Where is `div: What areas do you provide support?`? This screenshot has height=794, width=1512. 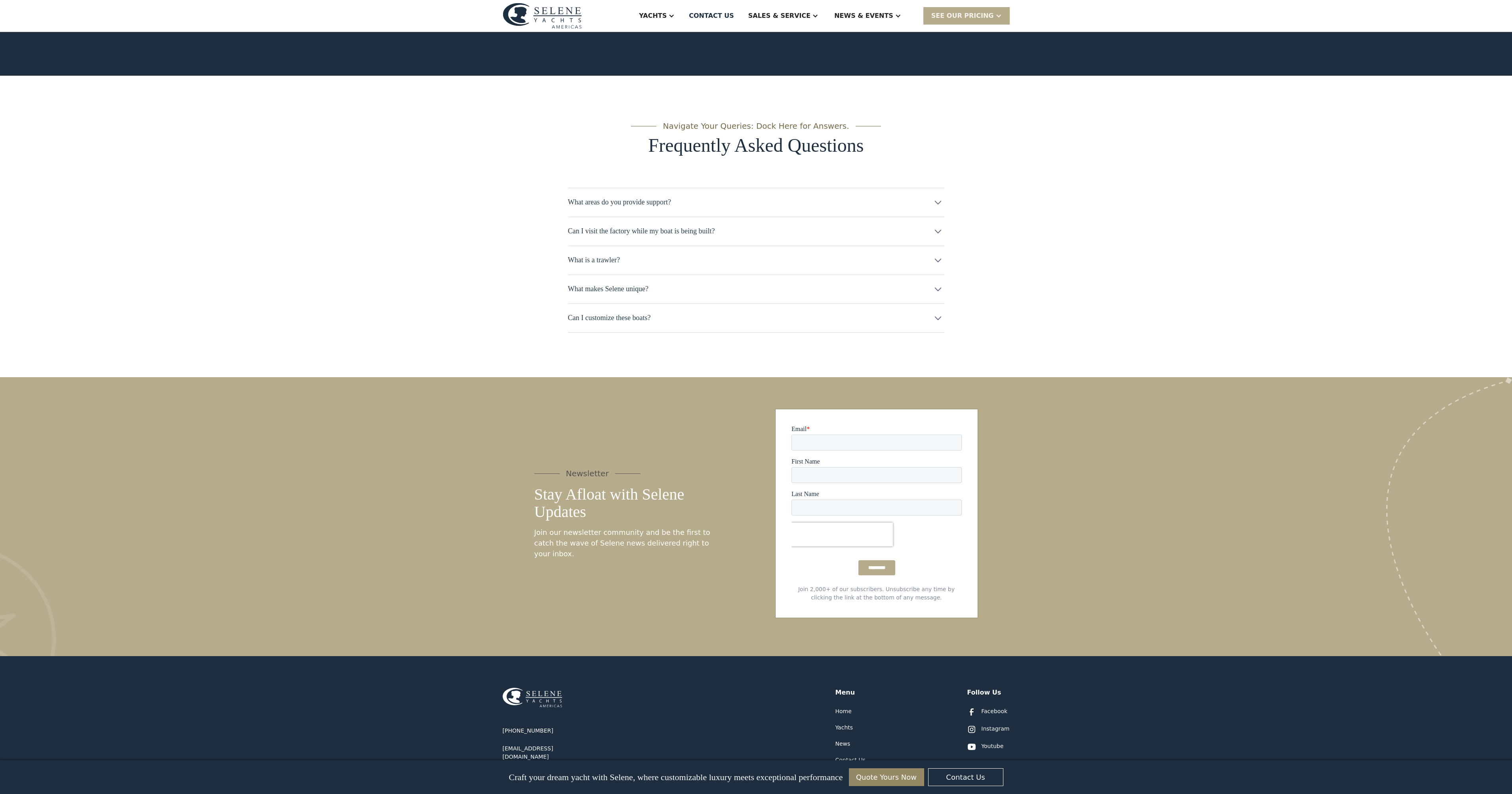
div: What areas do you provide support? is located at coordinates (619, 202).